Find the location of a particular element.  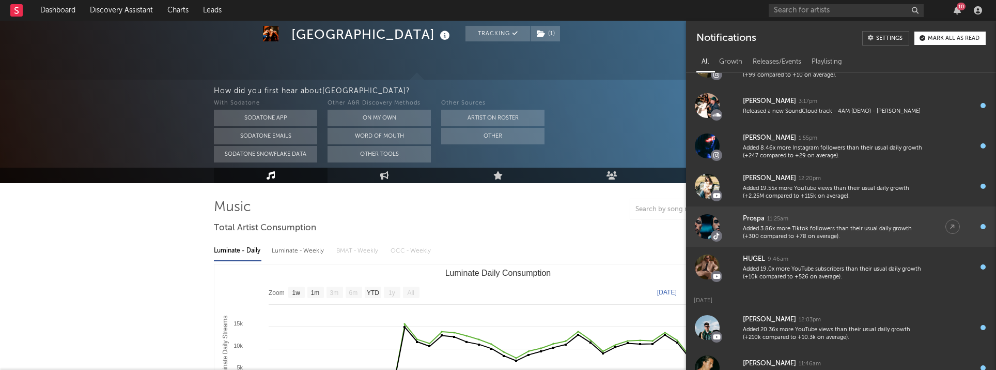

div: Luminate - Daily is located at coordinates (238, 251).